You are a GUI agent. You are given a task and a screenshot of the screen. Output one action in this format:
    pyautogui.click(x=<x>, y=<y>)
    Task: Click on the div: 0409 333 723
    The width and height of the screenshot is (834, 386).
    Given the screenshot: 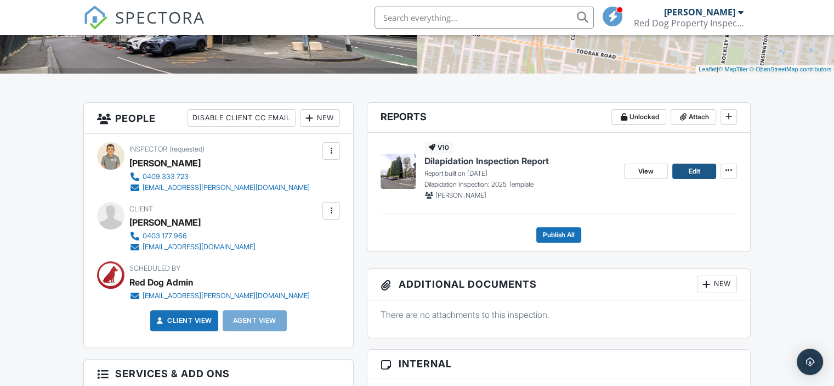 What is the action you would take?
    pyautogui.click(x=166, y=177)
    